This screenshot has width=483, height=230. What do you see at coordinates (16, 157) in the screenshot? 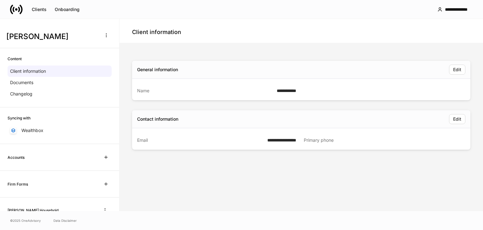
I see `h6: Accounts` at bounding box center [16, 157].